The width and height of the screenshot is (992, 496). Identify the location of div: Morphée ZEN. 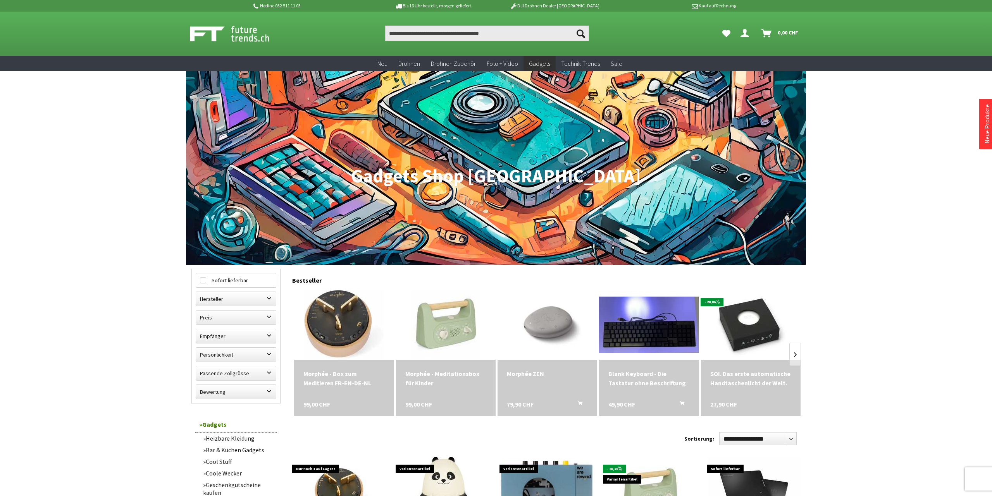
(547, 374).